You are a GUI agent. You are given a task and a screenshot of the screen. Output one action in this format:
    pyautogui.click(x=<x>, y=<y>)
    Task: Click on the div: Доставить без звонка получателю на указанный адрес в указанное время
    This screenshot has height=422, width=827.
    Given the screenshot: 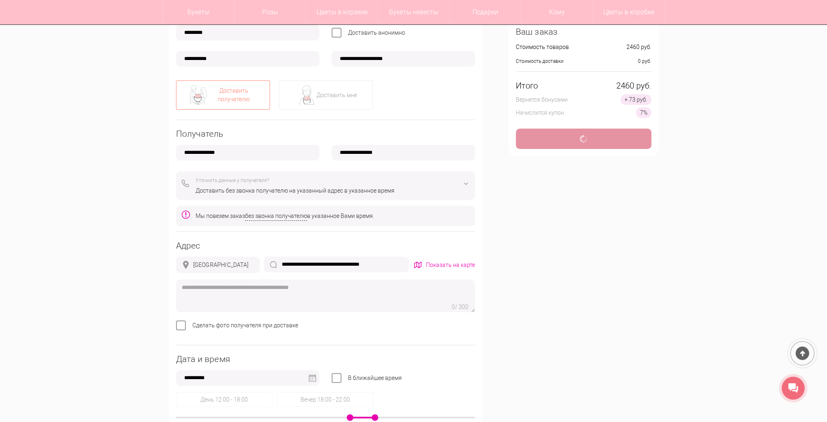 What is the action you would take?
    pyautogui.click(x=333, y=191)
    